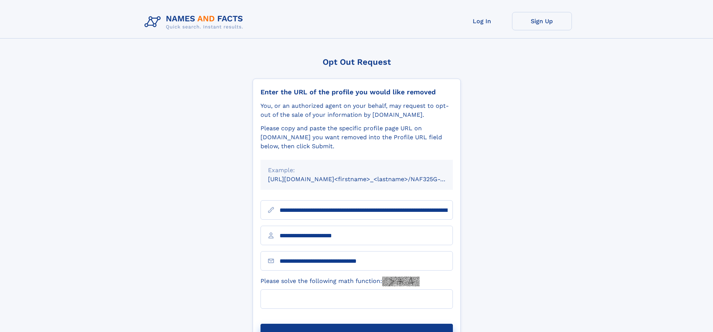 Image resolution: width=713 pixels, height=332 pixels. I want to click on div: Enter the URL of the profile you would like removed, so click(357, 92).